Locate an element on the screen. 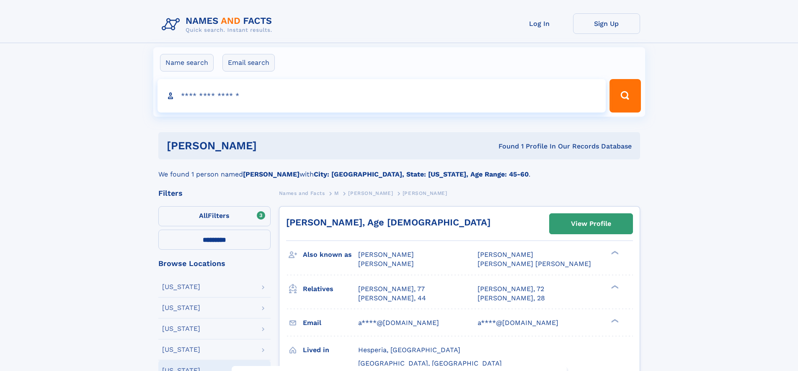  div: Filters is located at coordinates (214, 193).